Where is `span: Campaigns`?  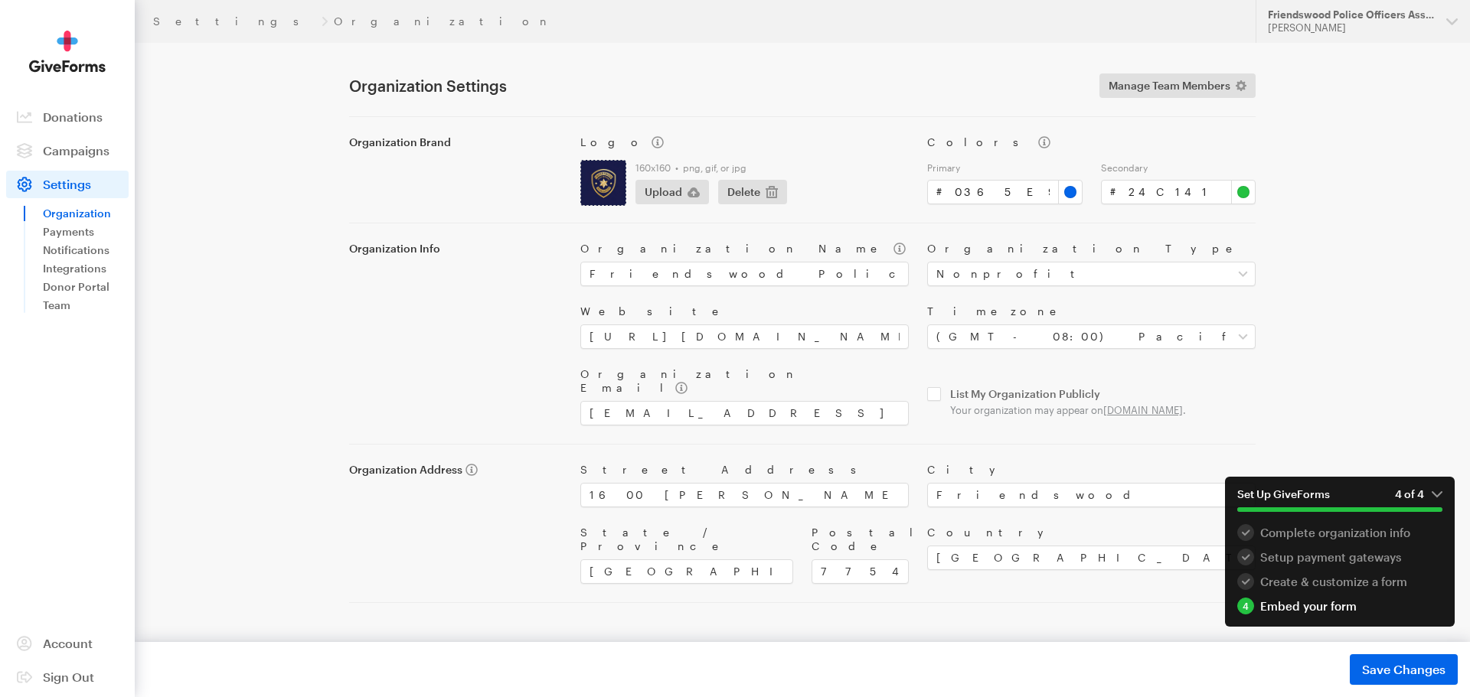
span: Campaigns is located at coordinates (76, 150).